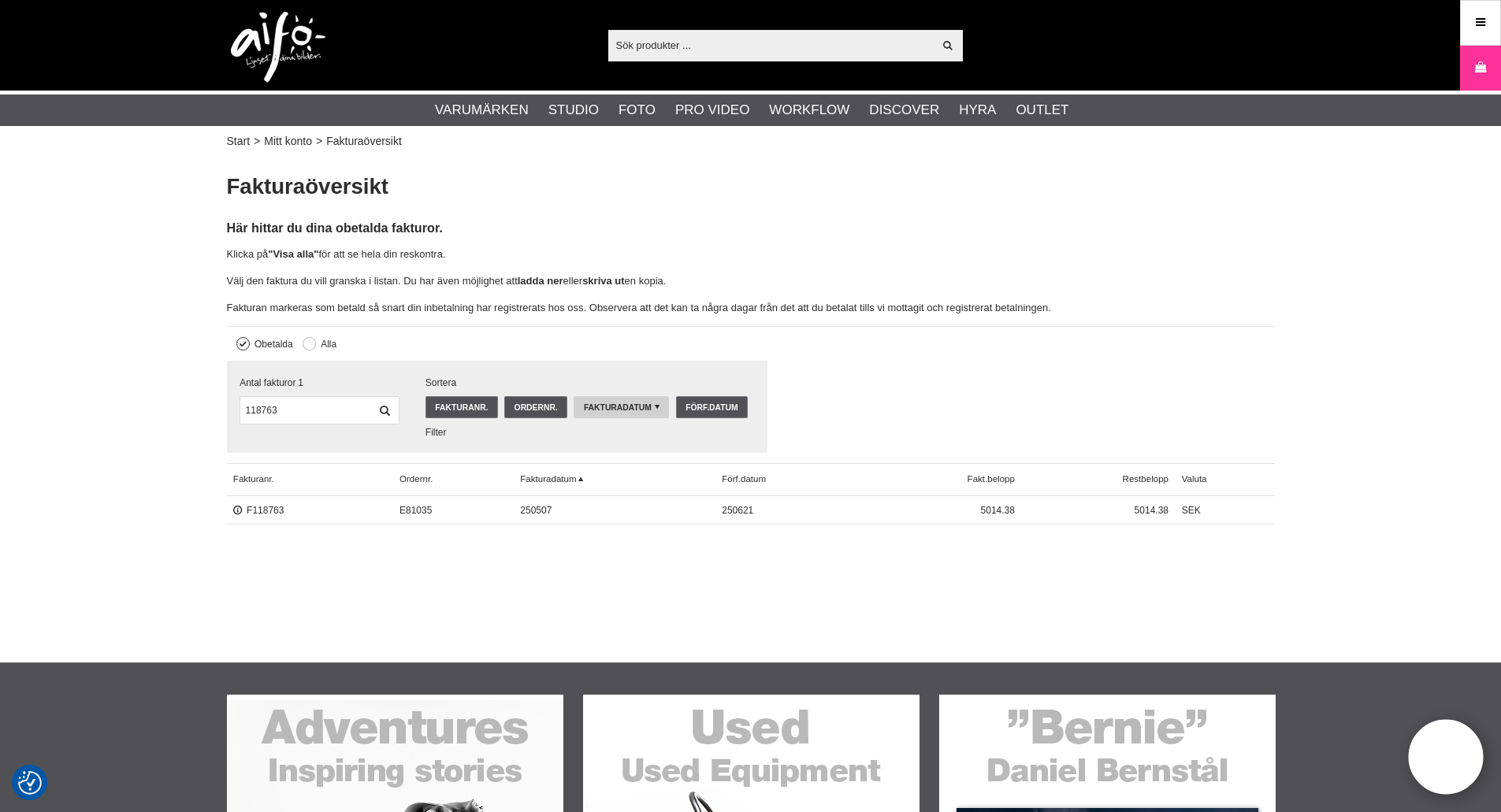 This screenshot has height=812, width=1501. I want to click on a: Start, so click(238, 140).